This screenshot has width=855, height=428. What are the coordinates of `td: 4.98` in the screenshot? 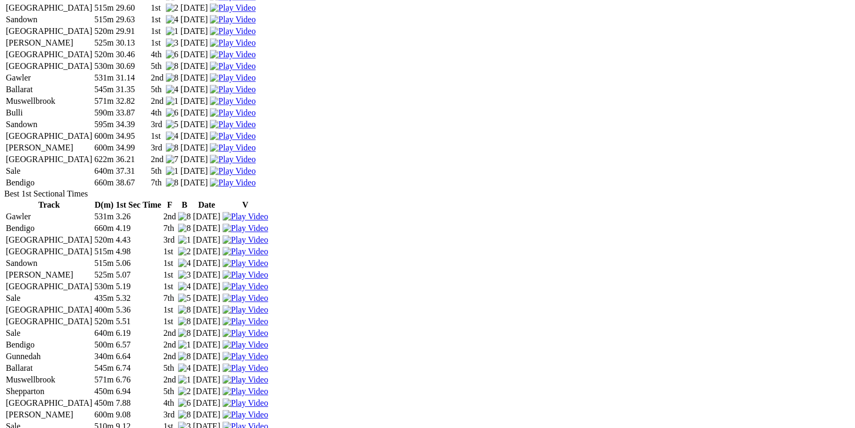 It's located at (139, 252).